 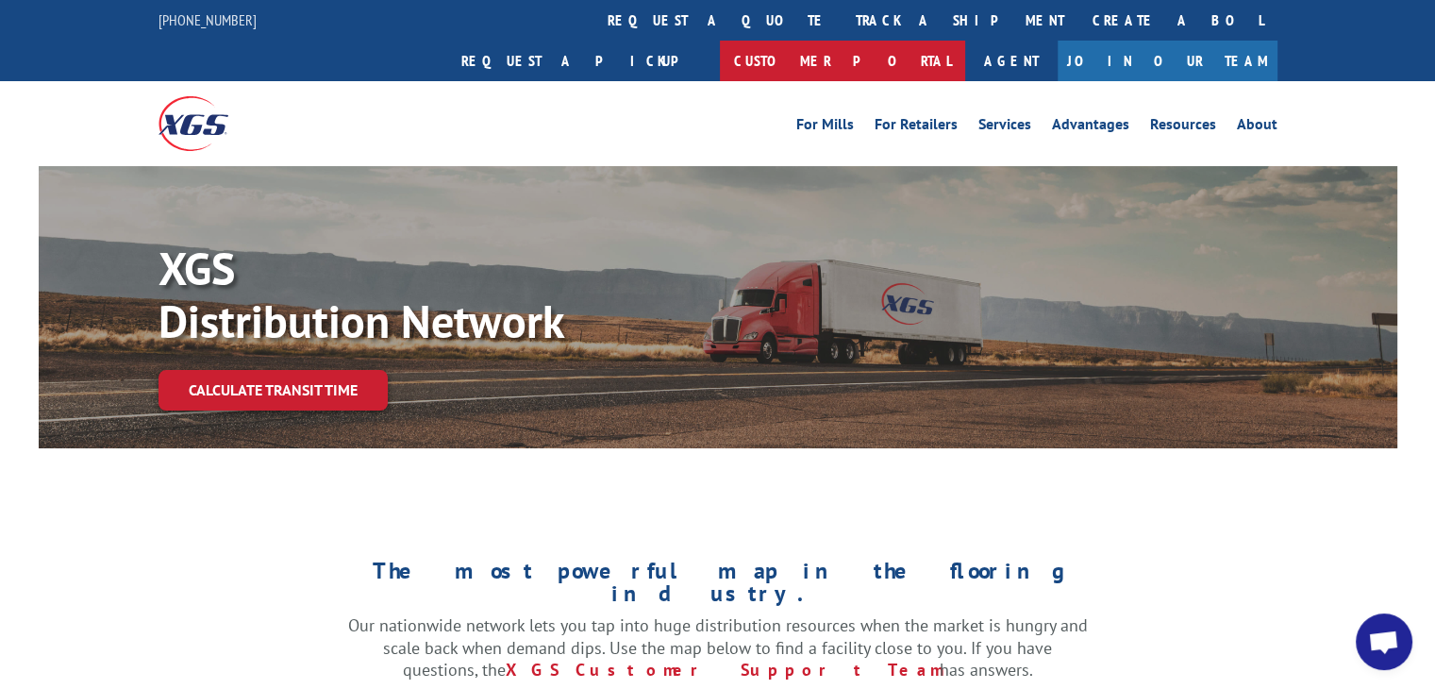 What do you see at coordinates (1091, 127) in the screenshot?
I see `a: Advantages` at bounding box center [1091, 127].